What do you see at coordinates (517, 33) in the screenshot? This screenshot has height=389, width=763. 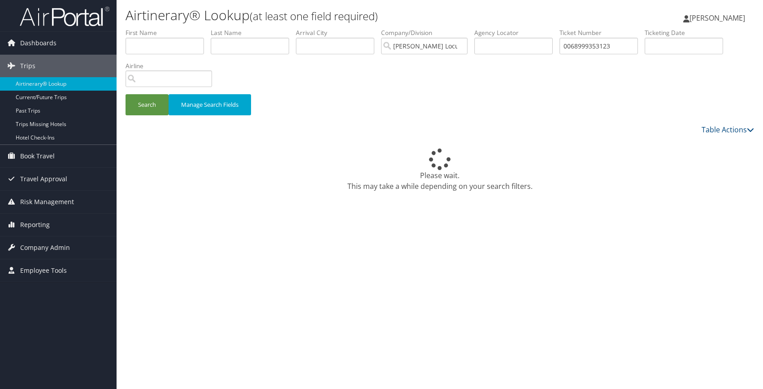 I see `label: Agency Locator` at bounding box center [517, 33].